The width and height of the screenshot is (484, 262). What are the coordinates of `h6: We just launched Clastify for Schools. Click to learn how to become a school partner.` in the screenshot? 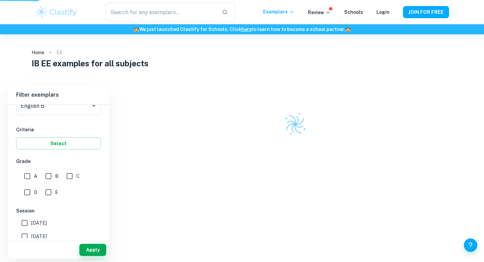 It's located at (242, 29).